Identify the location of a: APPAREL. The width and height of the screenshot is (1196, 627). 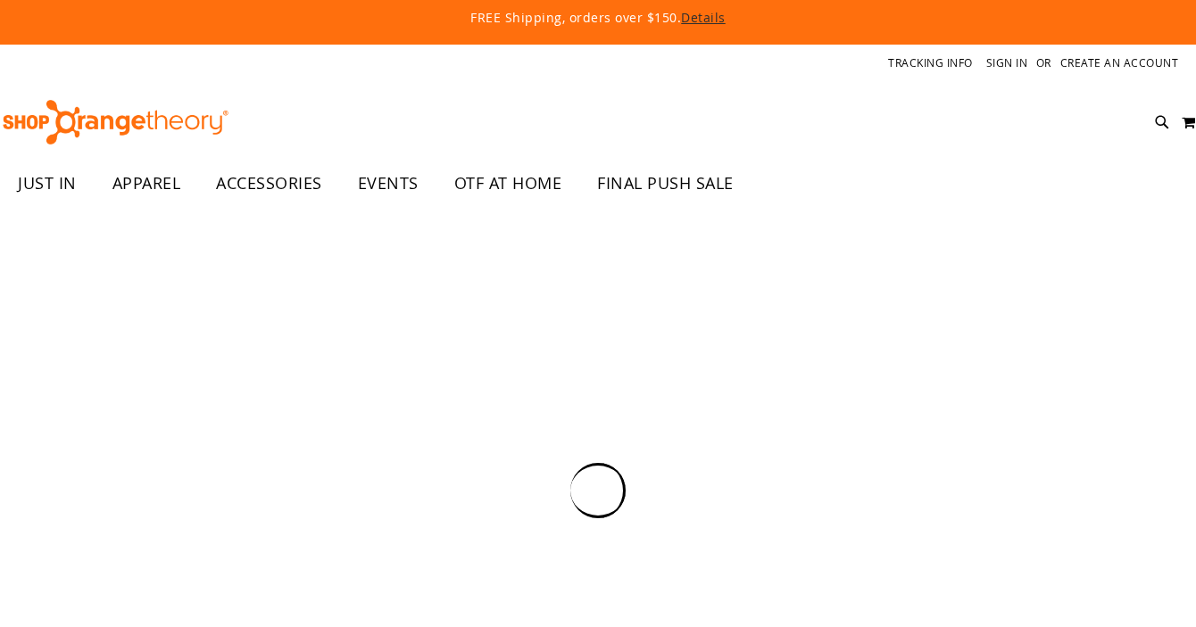
(146, 184).